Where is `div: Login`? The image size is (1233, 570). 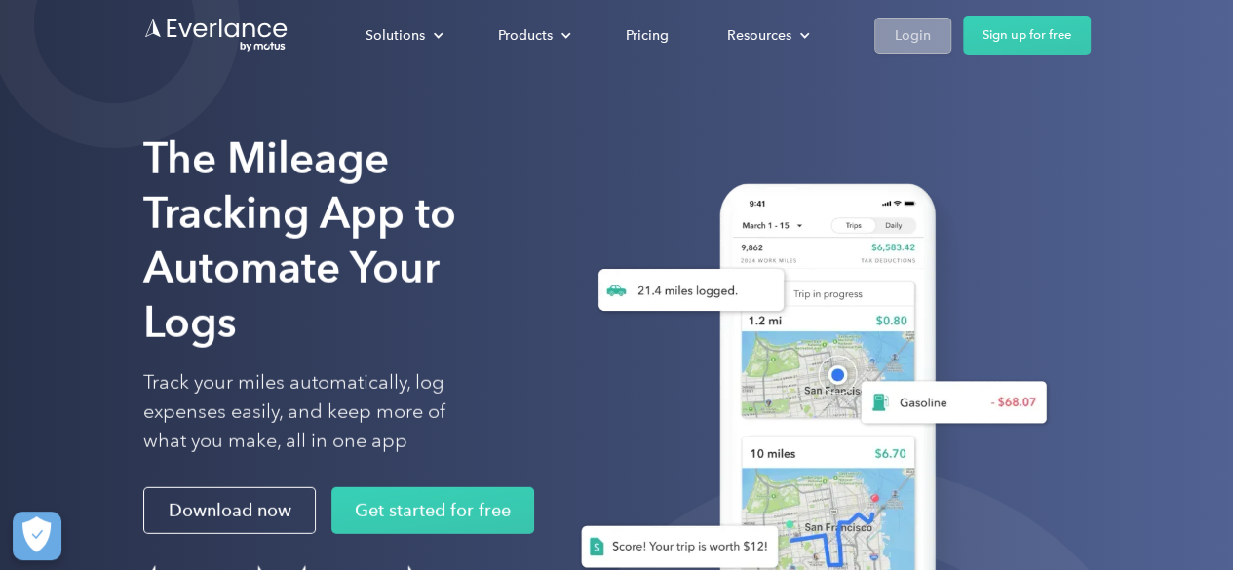 div: Login is located at coordinates (912, 35).